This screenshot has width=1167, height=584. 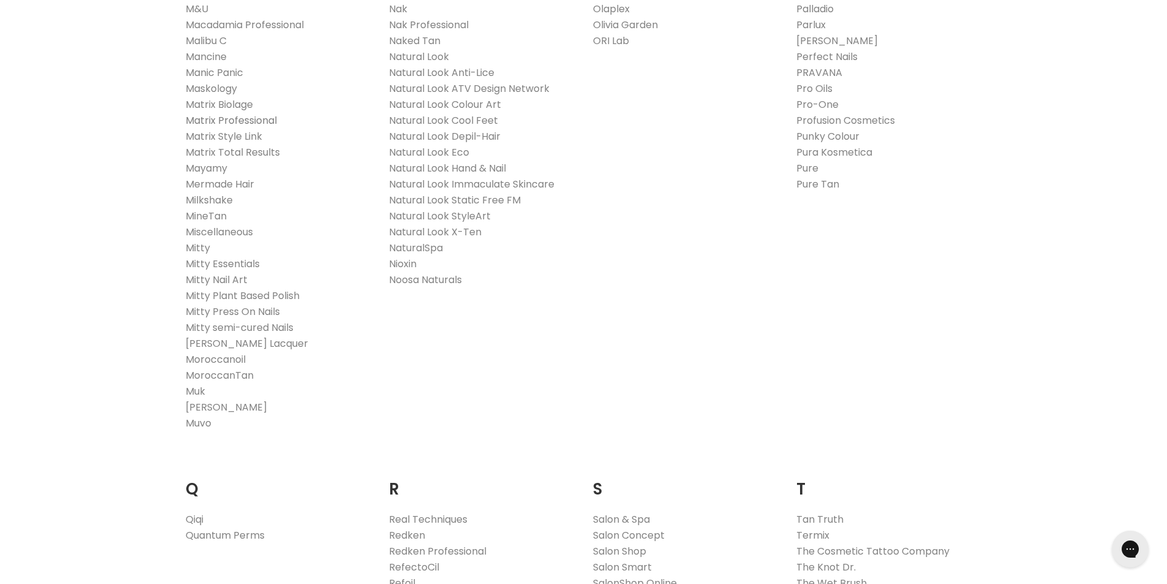 What do you see at coordinates (407, 535) in the screenshot?
I see `a: Redken` at bounding box center [407, 535].